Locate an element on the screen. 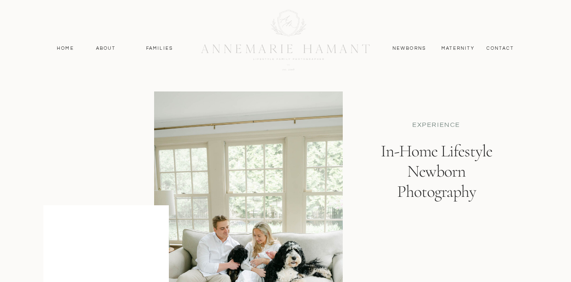 The width and height of the screenshot is (571, 282). nav: Families is located at coordinates (160, 48).